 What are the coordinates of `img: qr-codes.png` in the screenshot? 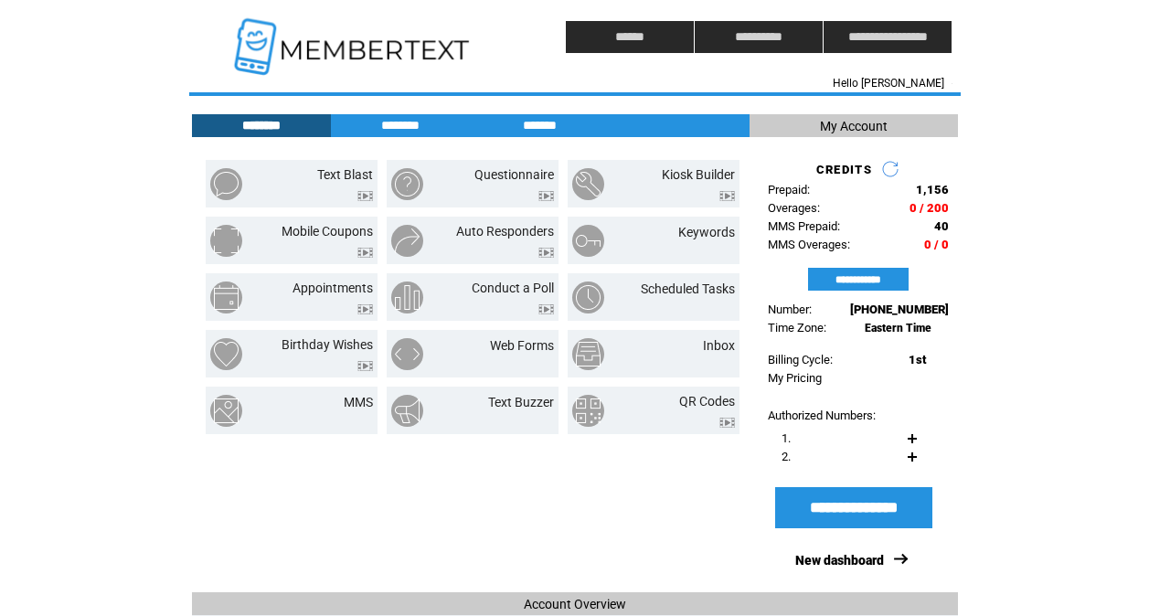 It's located at (588, 411).